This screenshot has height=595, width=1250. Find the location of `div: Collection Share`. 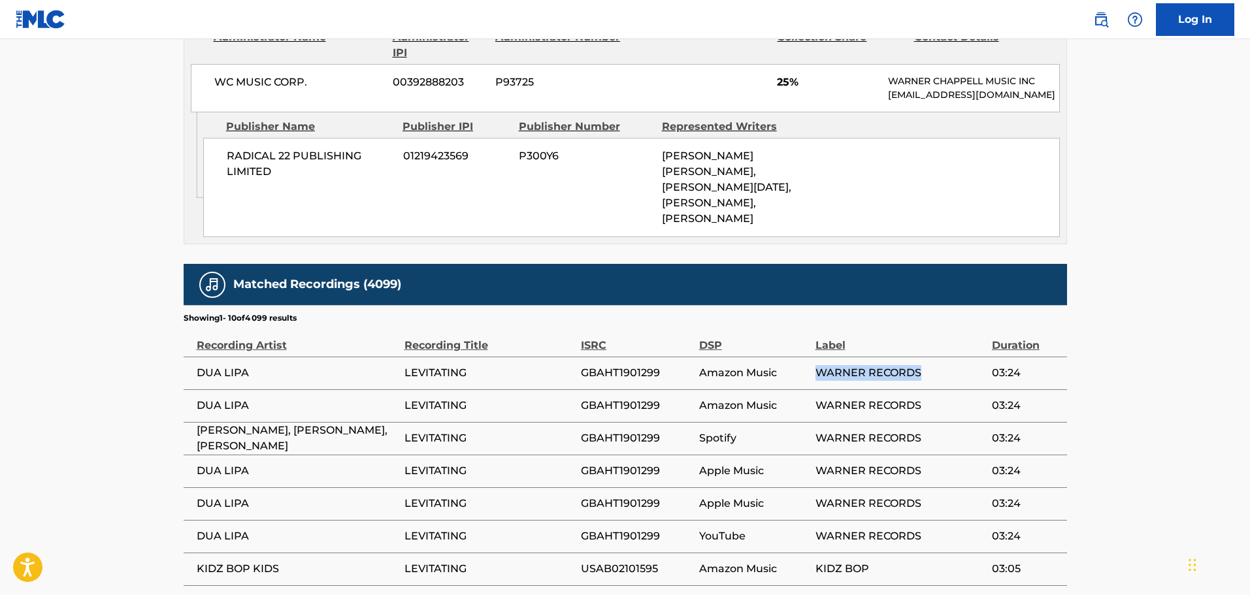

div: Collection Share is located at coordinates (841, 45).